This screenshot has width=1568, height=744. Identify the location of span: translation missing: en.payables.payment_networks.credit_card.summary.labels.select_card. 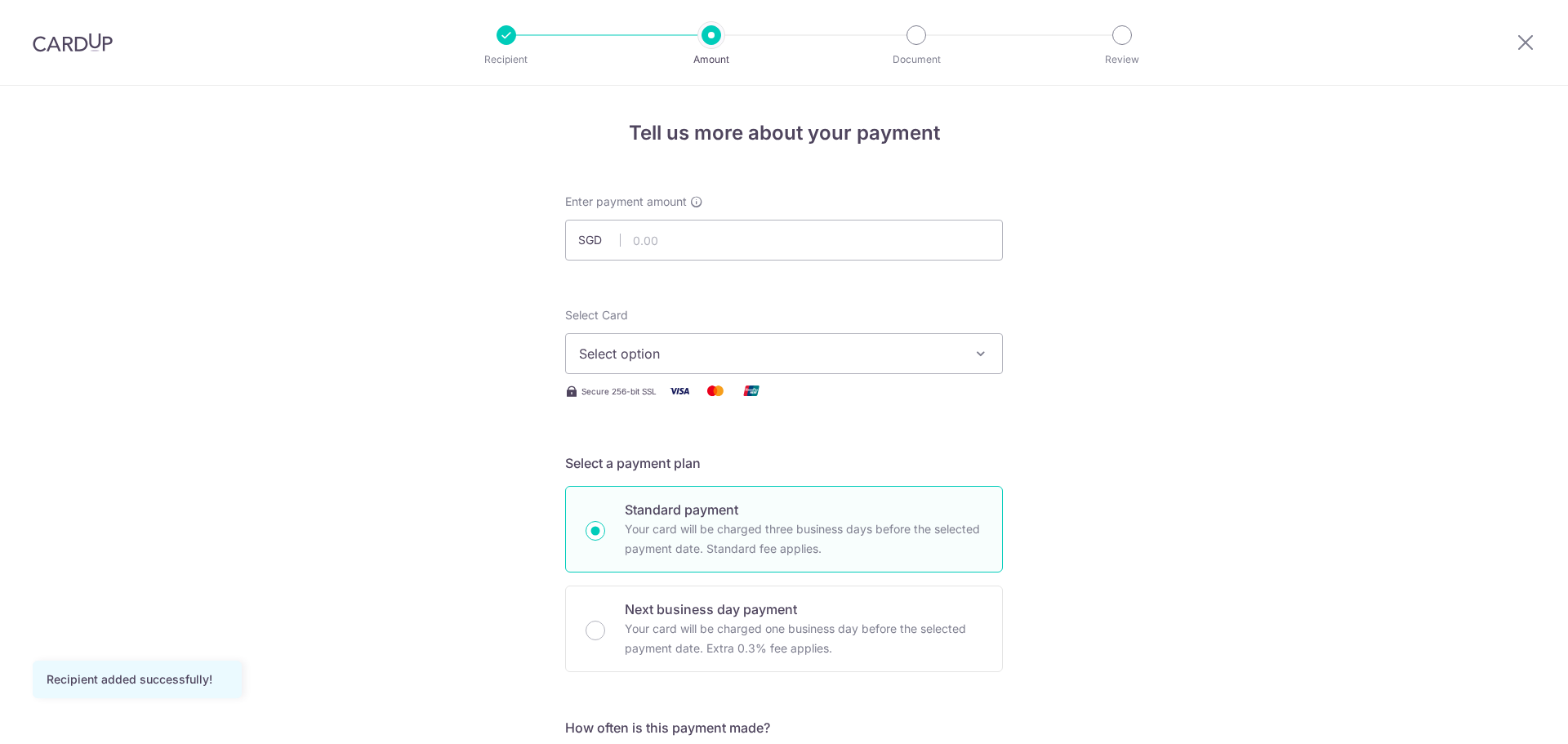
(596, 314).